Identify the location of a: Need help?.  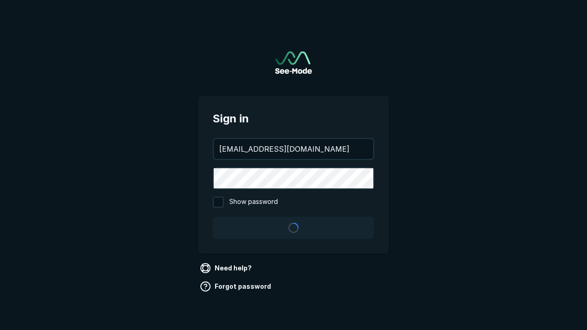
(226, 268).